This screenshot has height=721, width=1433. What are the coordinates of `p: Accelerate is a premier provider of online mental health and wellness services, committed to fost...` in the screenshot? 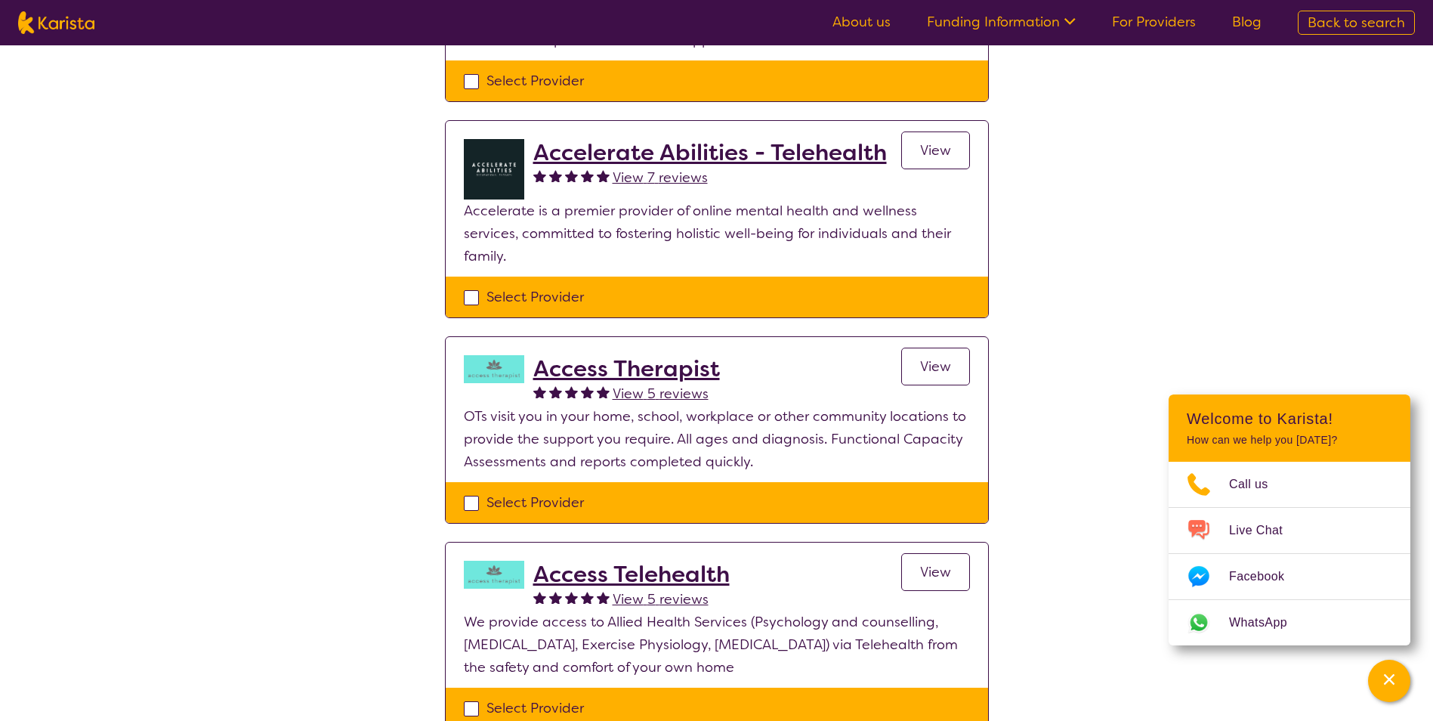 It's located at (717, 233).